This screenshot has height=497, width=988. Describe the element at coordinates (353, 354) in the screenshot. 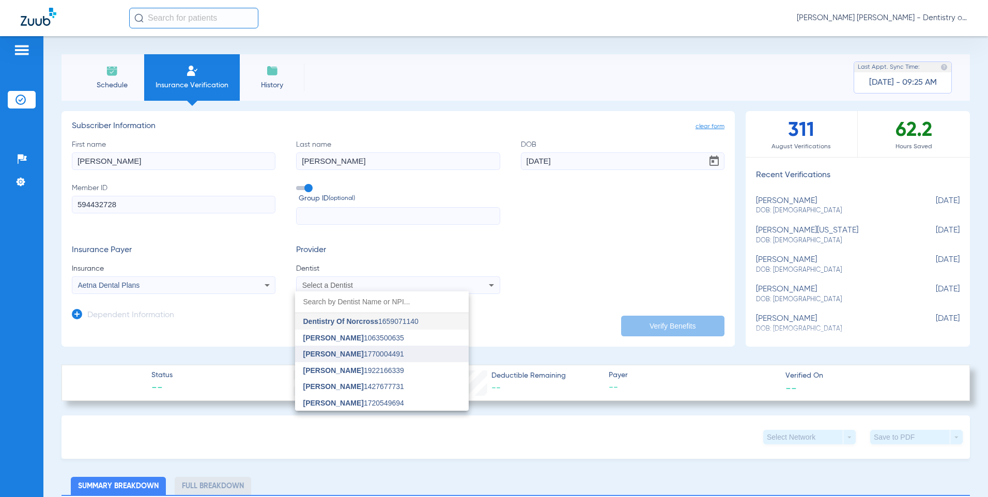

I see `span: 1770004491` at that location.